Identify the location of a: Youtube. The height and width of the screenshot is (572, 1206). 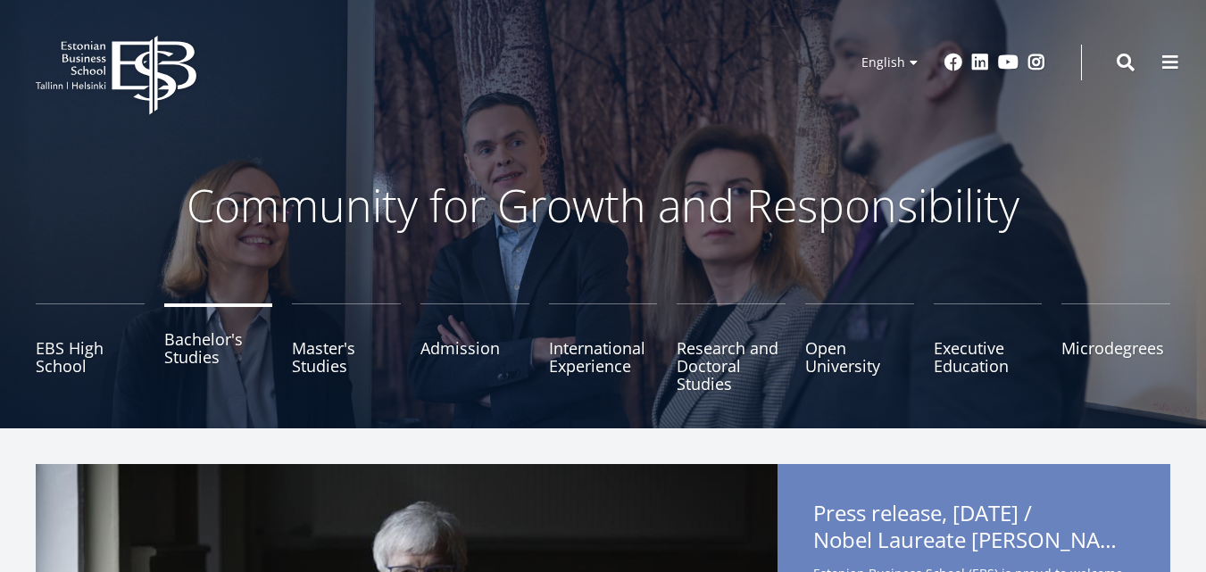
(1007, 62).